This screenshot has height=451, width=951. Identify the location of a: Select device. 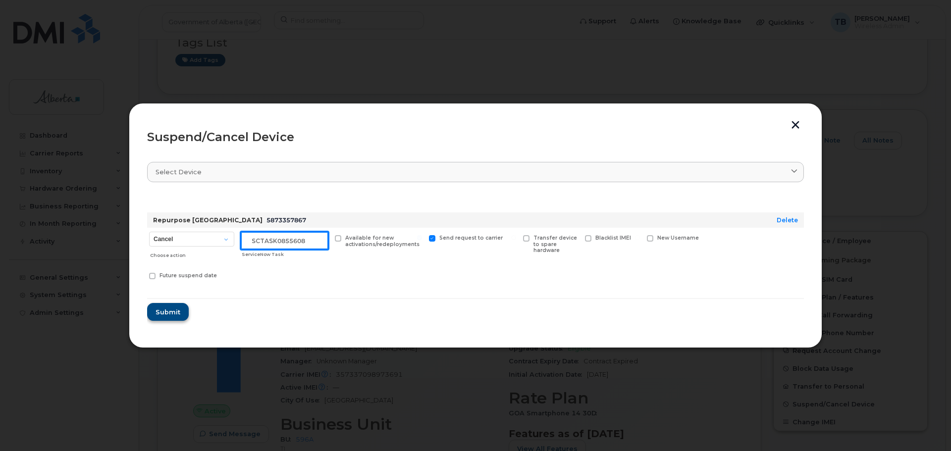
(476, 172).